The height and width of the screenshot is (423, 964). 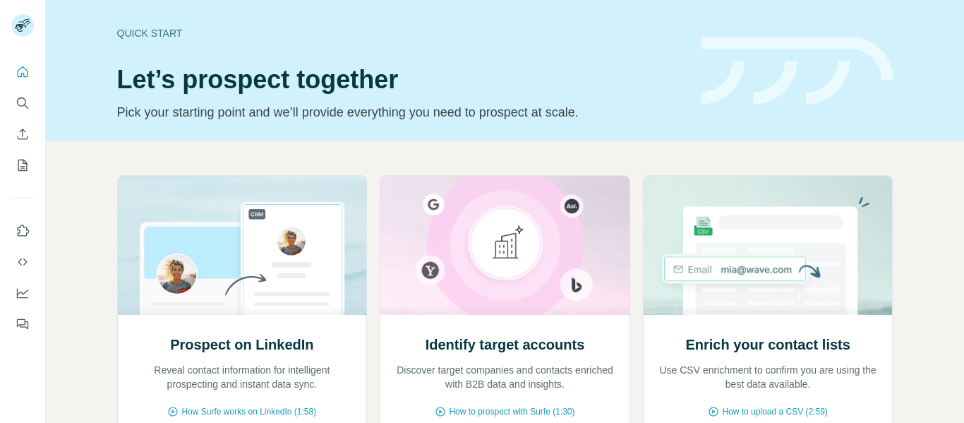 What do you see at coordinates (242, 377) in the screenshot?
I see `p: Reveal contact information for intelligent prospecting and instant data sync.` at bounding box center [242, 377].